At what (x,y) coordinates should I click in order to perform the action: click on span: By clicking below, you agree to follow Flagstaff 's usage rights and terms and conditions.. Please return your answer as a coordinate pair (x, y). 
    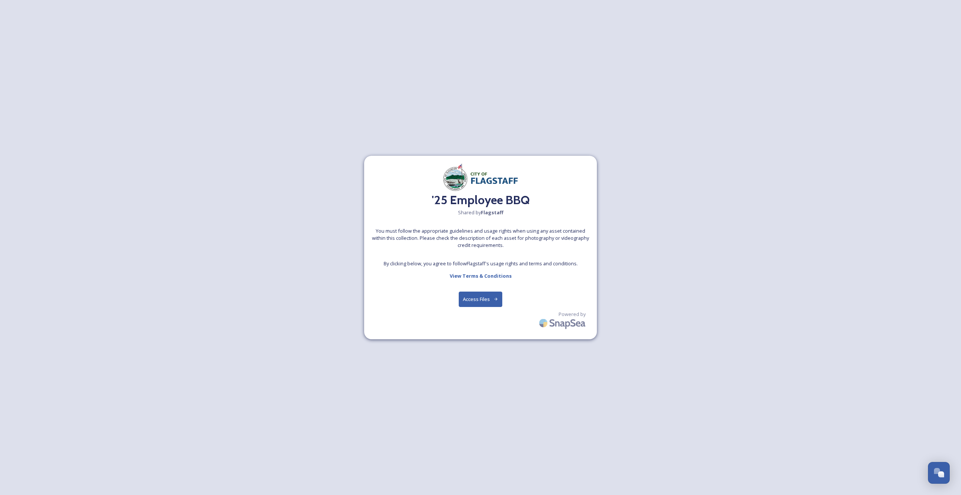
    Looking at the image, I should click on (480, 263).